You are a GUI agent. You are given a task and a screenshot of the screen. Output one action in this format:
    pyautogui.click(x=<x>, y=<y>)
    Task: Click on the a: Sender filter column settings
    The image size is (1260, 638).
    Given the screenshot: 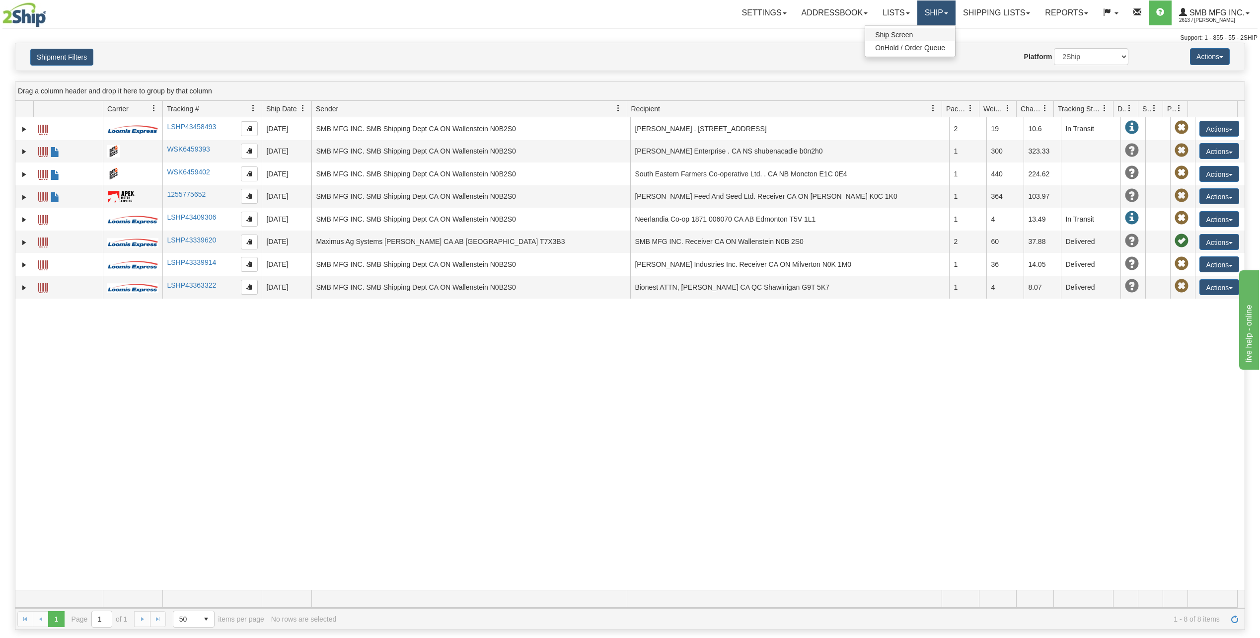 What is the action you would take?
    pyautogui.click(x=618, y=108)
    